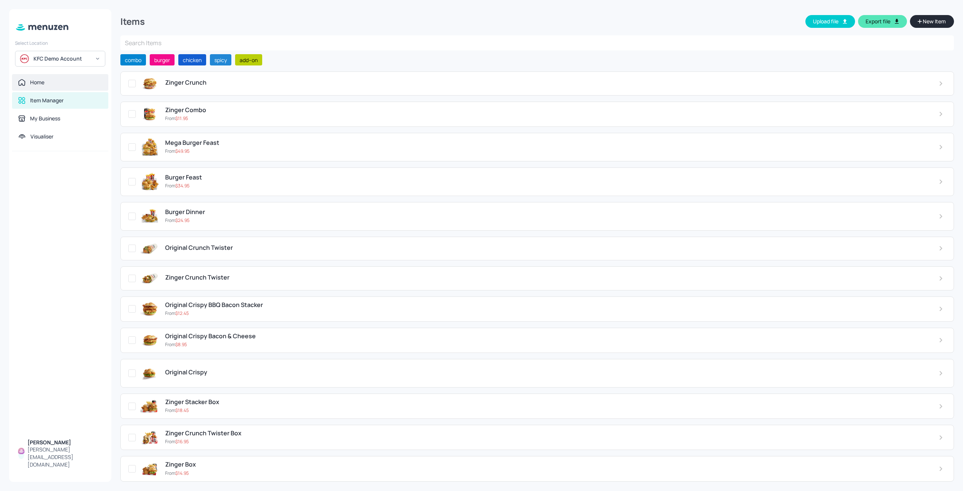 The height and width of the screenshot is (491, 963). I want to click on img: 2025-08-20-1755654836209ta45r02a8or.webp, so click(150, 249).